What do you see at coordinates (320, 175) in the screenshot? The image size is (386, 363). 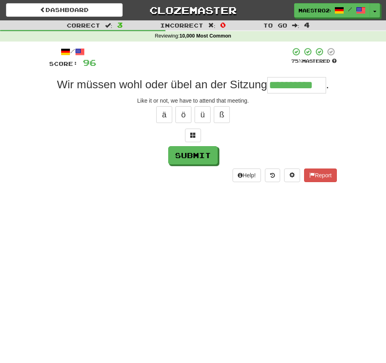 I see `button: Report` at bounding box center [320, 175].